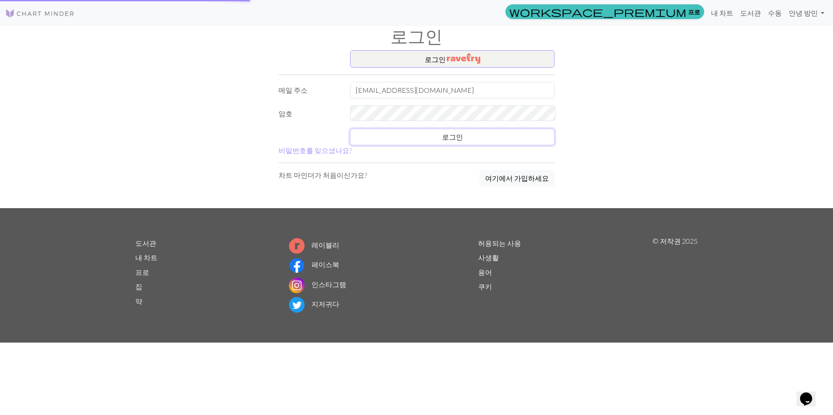  I want to click on img: 트위터 로고, so click(297, 305).